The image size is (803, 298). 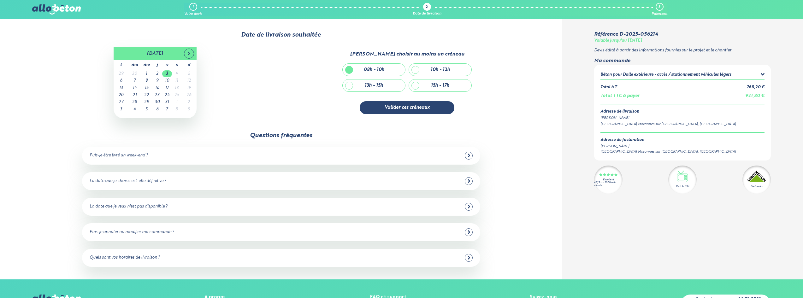 What do you see at coordinates (682, 112) in the screenshot?
I see `div: Adresse de livraison` at bounding box center [682, 112].